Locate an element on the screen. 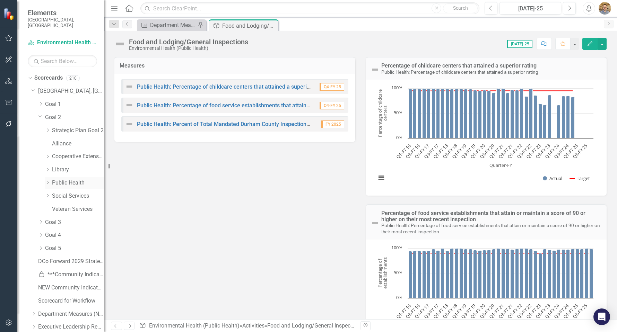  path: Q4-FY 16, 99.77. Actual. is located at coordinates (424, 114).